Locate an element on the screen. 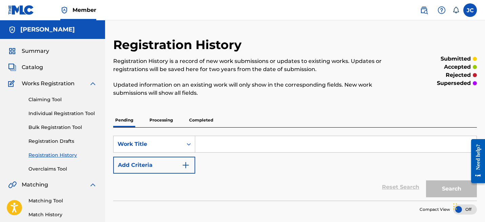  img: Top Rightsholder is located at coordinates (64, 10).